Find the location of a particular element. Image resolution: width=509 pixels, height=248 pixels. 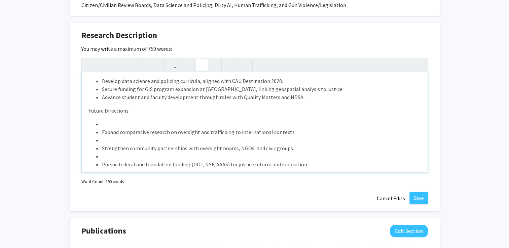

button: Emphasis (Ctrl + I) is located at coordinates (128, 65).